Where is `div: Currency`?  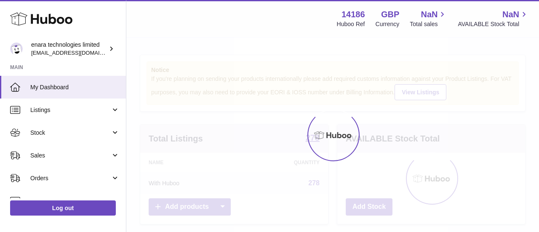 div: Currency is located at coordinates (387, 24).